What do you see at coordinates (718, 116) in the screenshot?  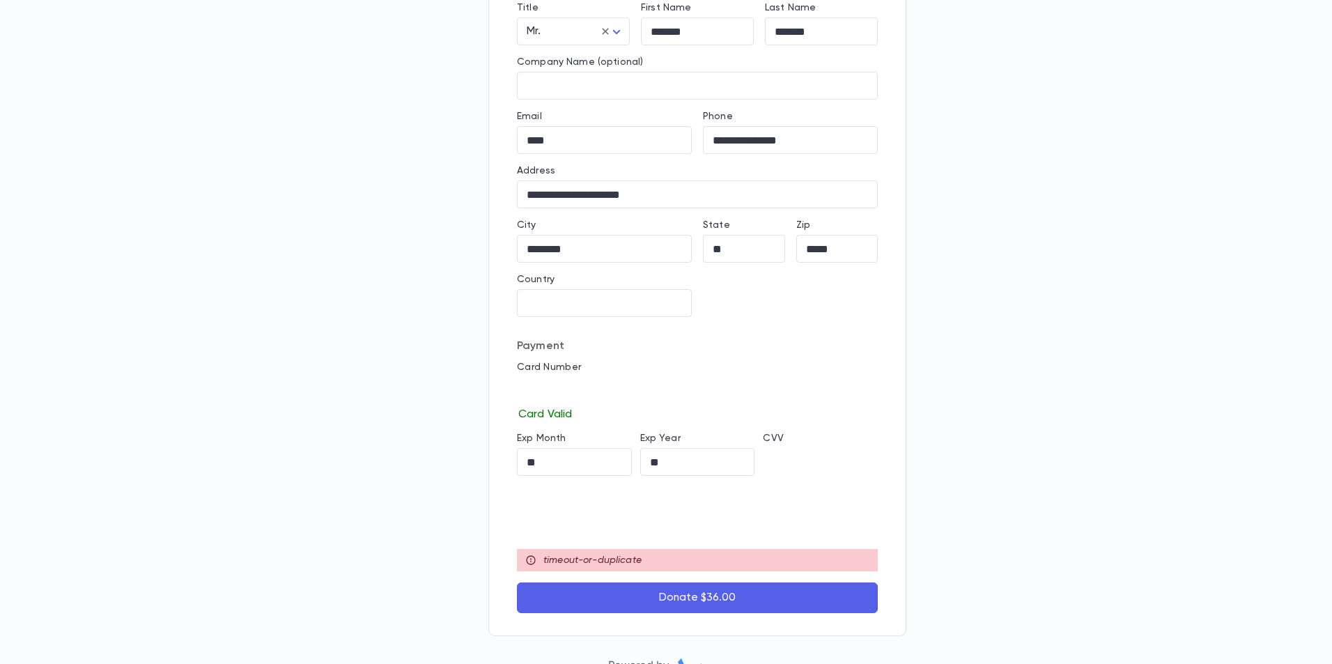 I see `label: Phone` at bounding box center [718, 116].